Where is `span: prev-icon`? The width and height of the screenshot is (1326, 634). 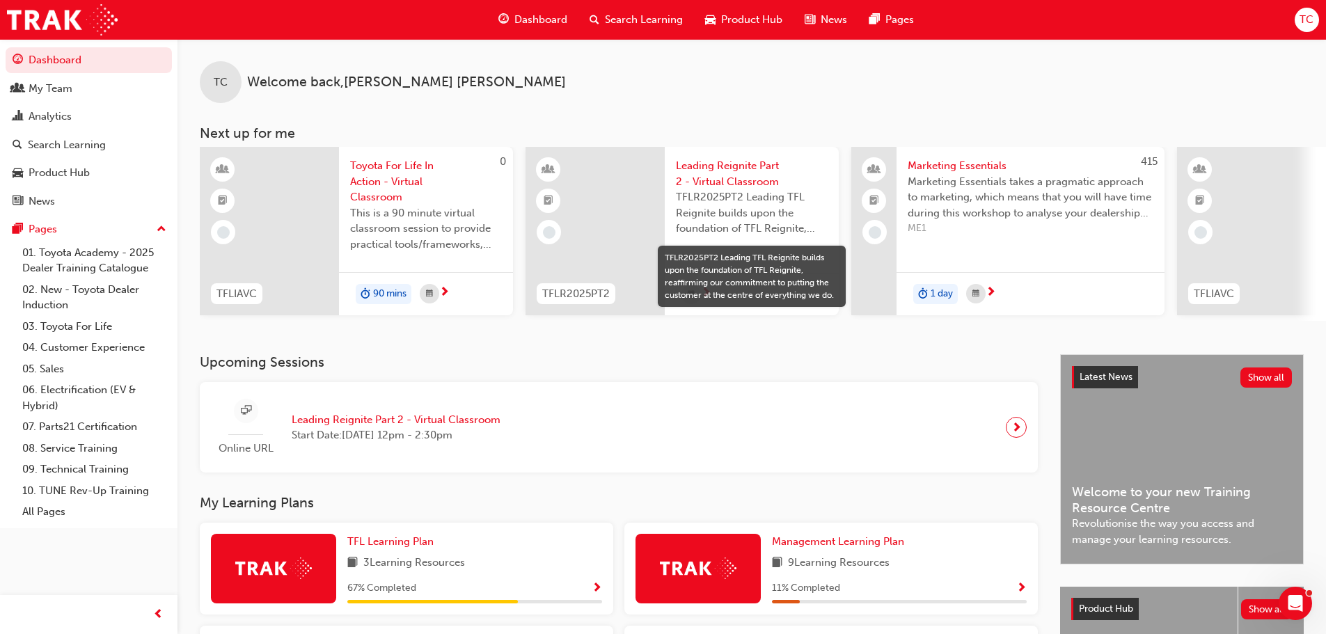 span: prev-icon is located at coordinates (158, 614).